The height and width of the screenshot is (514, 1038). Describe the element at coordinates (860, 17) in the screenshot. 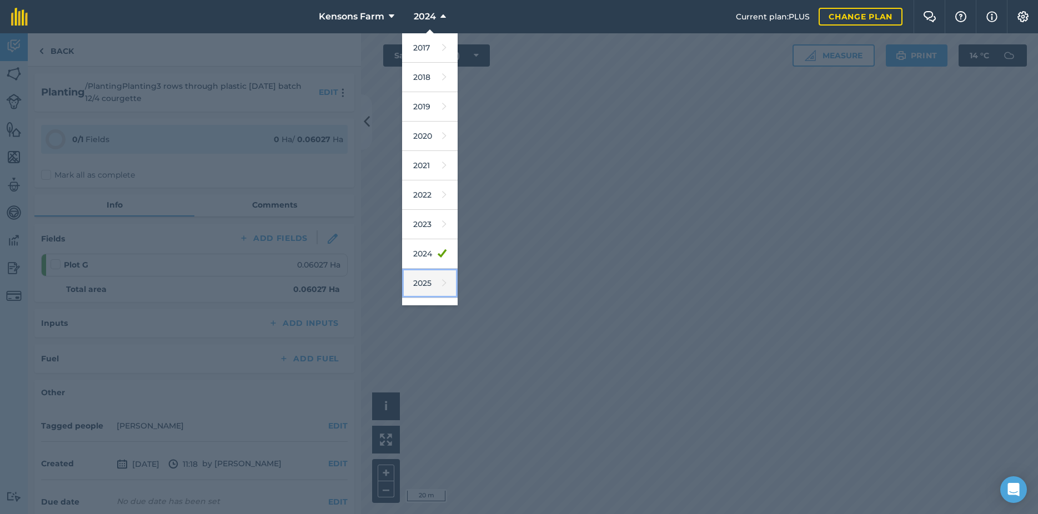

I see `a: Change plan` at that location.